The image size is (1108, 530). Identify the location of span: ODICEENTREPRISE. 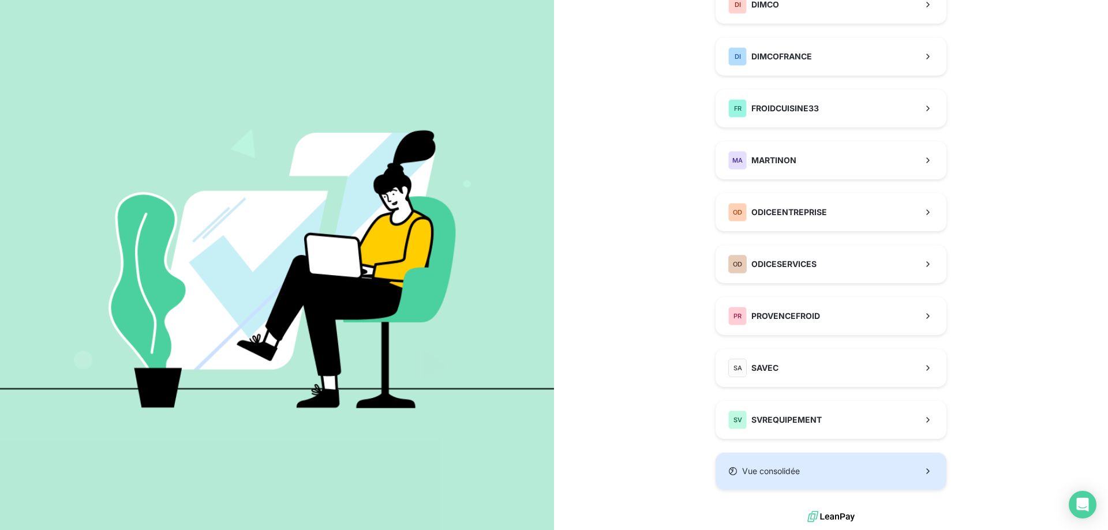
(789, 212).